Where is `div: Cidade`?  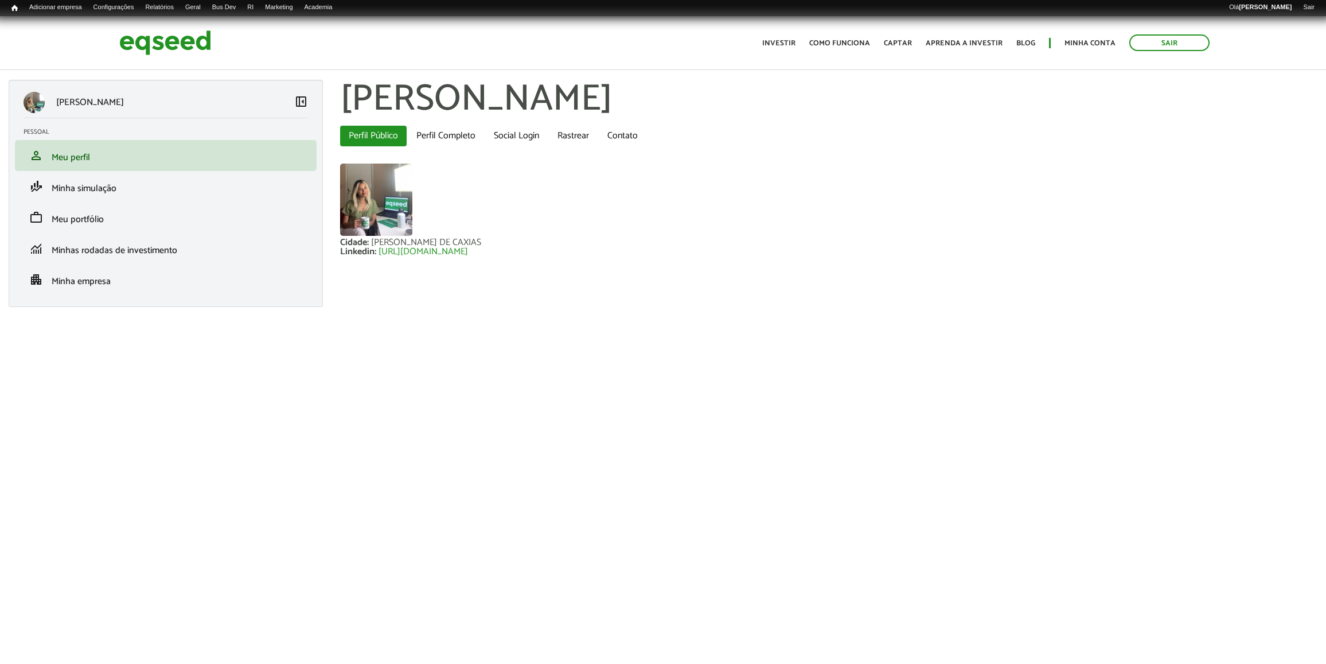 div: Cidade is located at coordinates (356, 243).